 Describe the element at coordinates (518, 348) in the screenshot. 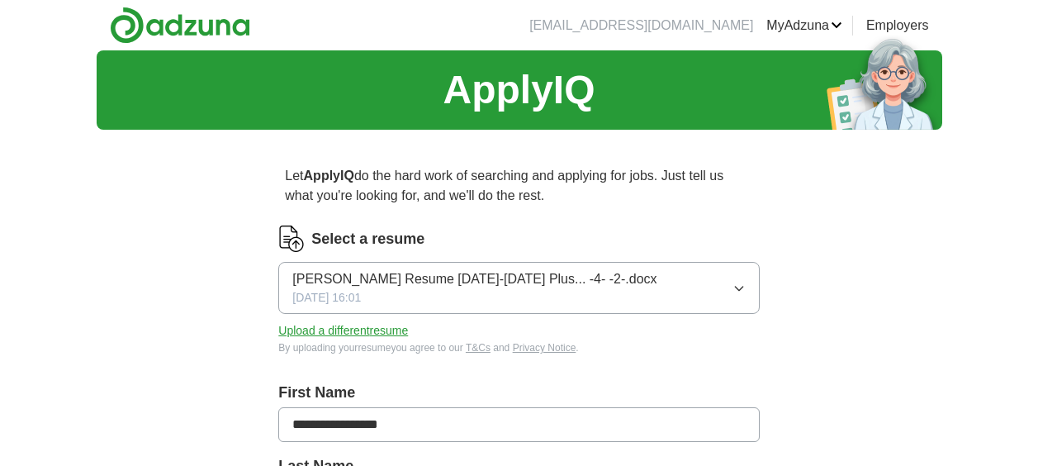

I see `div: By uploading your resume you agree to our and .` at that location.